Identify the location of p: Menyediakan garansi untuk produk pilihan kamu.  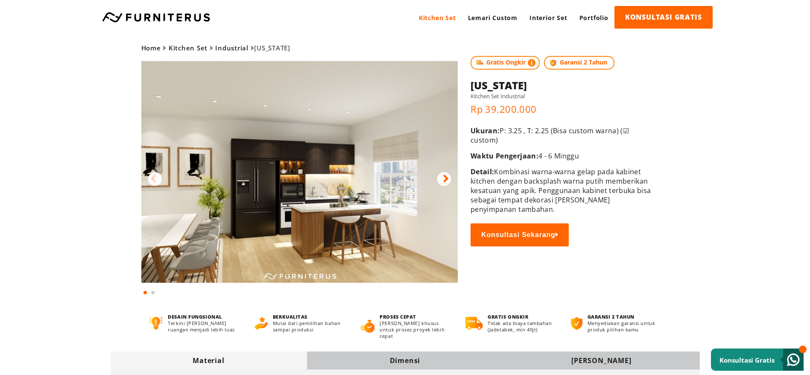
(624, 326).